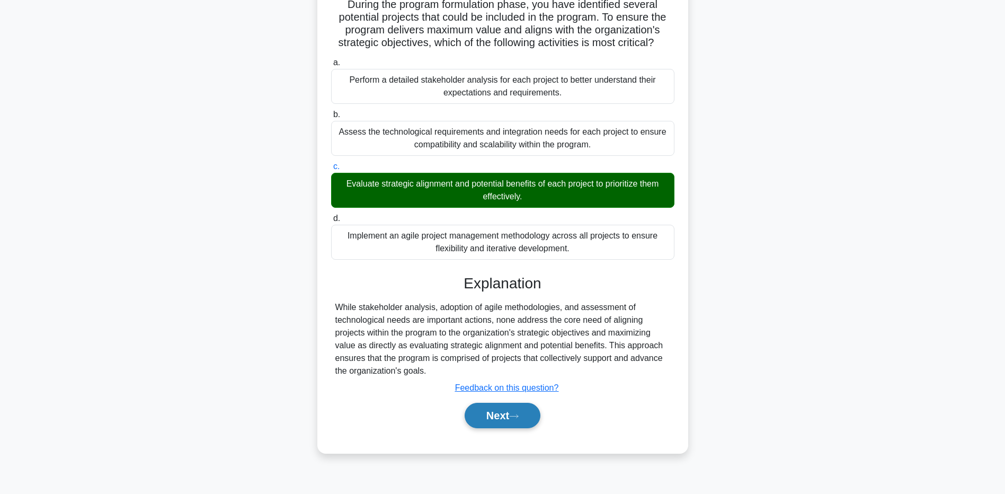 This screenshot has width=1005, height=494. Describe the element at coordinates (503, 242) in the screenshot. I see `div: Implement an agile project management methodology across all projects to ensure flexibility and i...` at that location.